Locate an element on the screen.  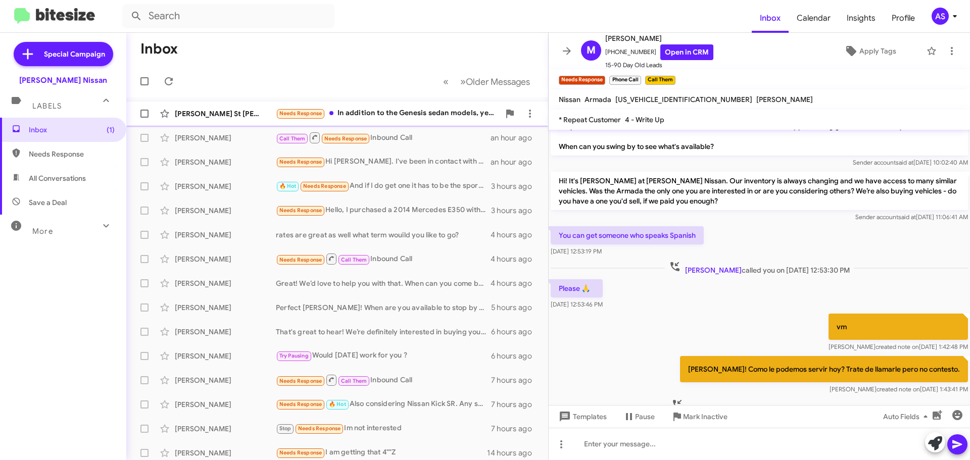
span: Labels is located at coordinates (47, 106).